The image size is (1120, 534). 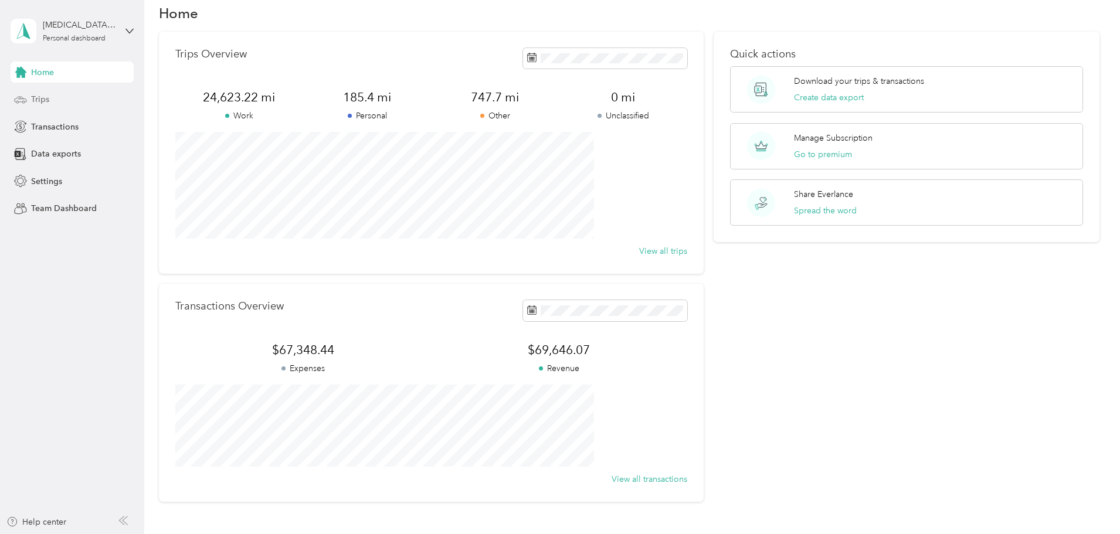 I want to click on span: 0 mi, so click(x=623, y=97).